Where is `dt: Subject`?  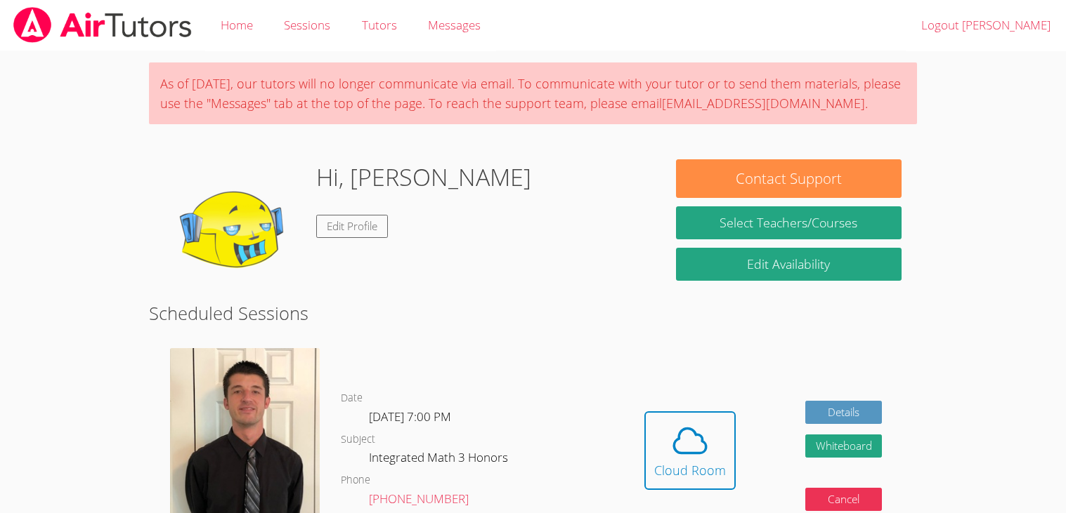 dt: Subject is located at coordinates (358, 440).